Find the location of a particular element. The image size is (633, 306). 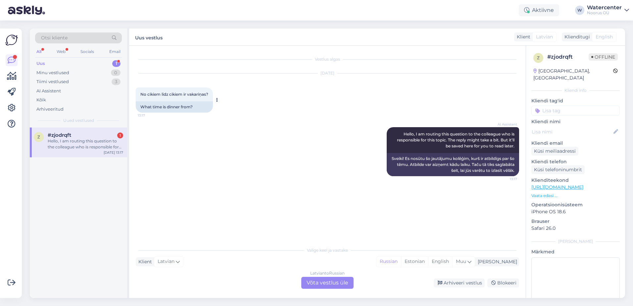

span: Uued vestlused is located at coordinates (78, 120).